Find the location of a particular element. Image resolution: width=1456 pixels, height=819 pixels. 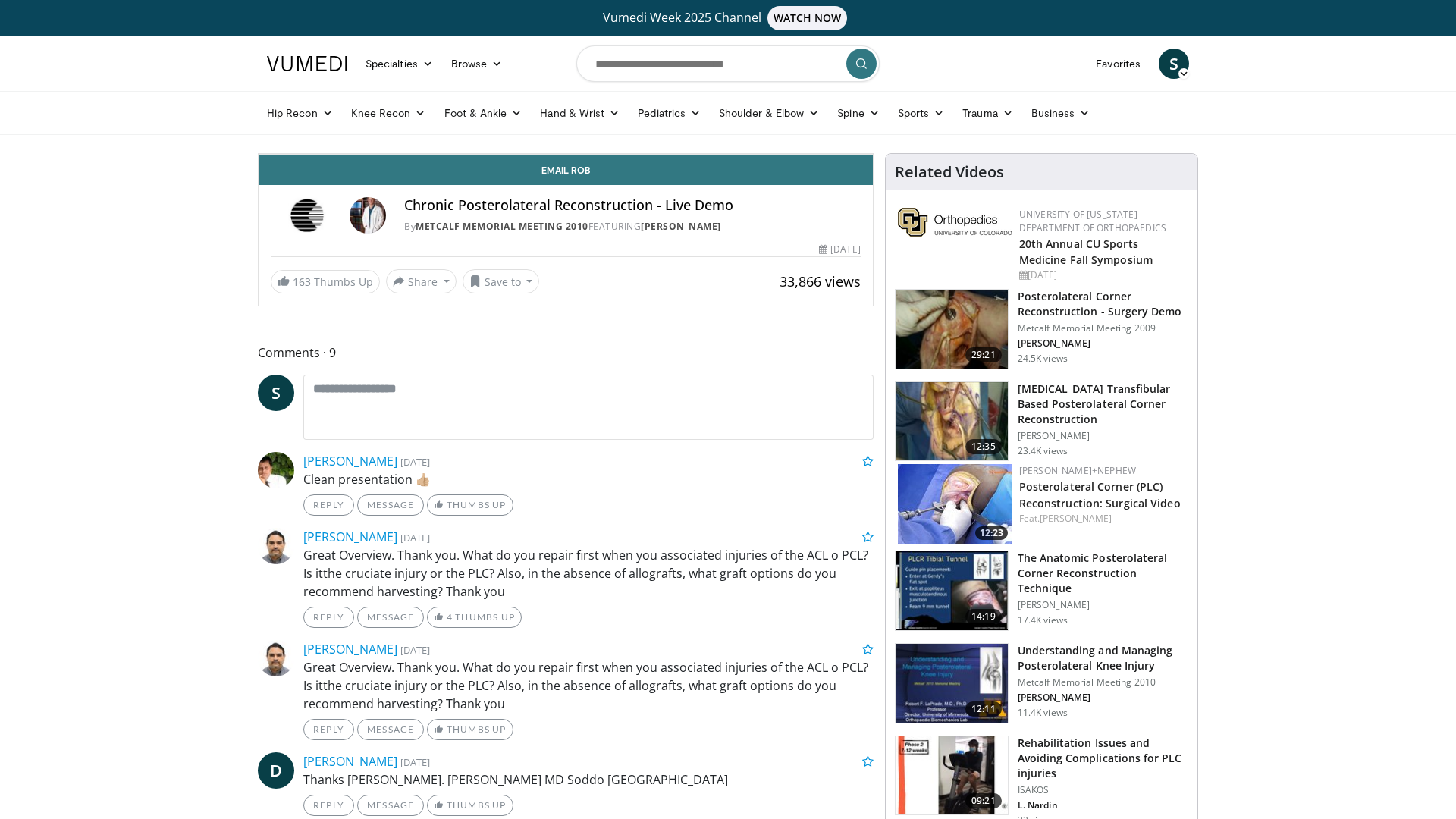

a: Trauma is located at coordinates (987, 113).